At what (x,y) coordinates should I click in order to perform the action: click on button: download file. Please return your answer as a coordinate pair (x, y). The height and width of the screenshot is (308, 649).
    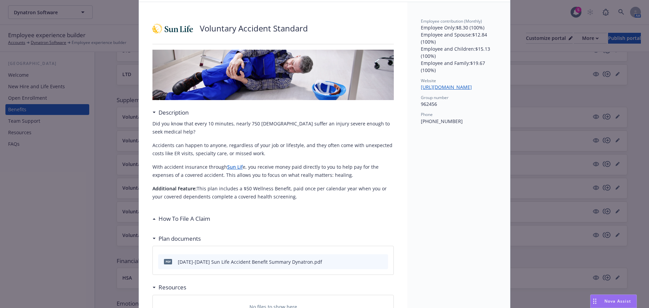
    Looking at the image, I should click on (371, 262).